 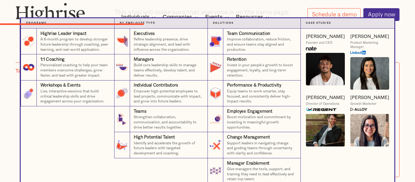 I want to click on a: ManagersBuild core leadership skills to manage teams effectively, develop talent, and deliver res..., so click(x=161, y=67).